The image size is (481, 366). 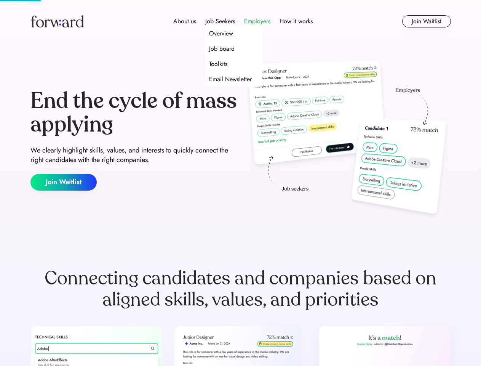 I want to click on div: About us, so click(x=185, y=21).